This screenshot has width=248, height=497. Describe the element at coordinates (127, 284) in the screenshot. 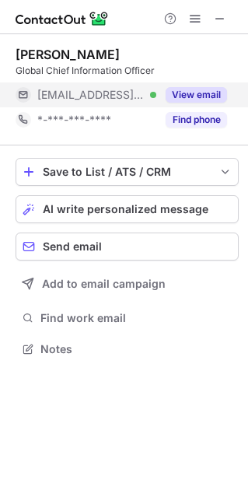

I see `button: Add to email campaign` at that location.